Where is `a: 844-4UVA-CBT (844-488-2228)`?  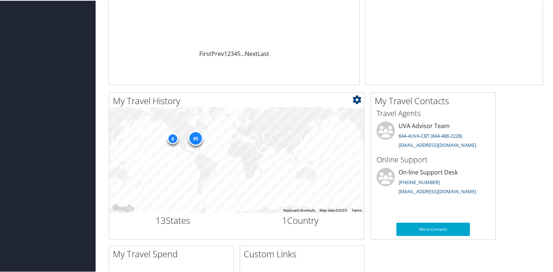 a: 844-4UVA-CBT (844-488-2228) is located at coordinates (430, 135).